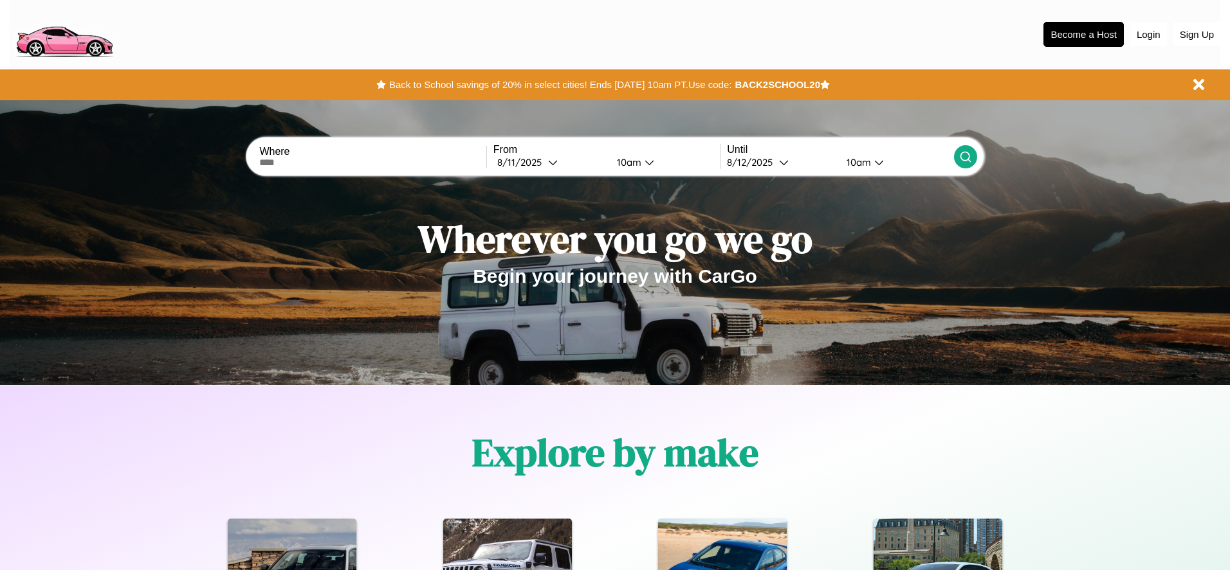 The image size is (1230, 570). I want to click on button: Become a Host, so click(1083, 34).